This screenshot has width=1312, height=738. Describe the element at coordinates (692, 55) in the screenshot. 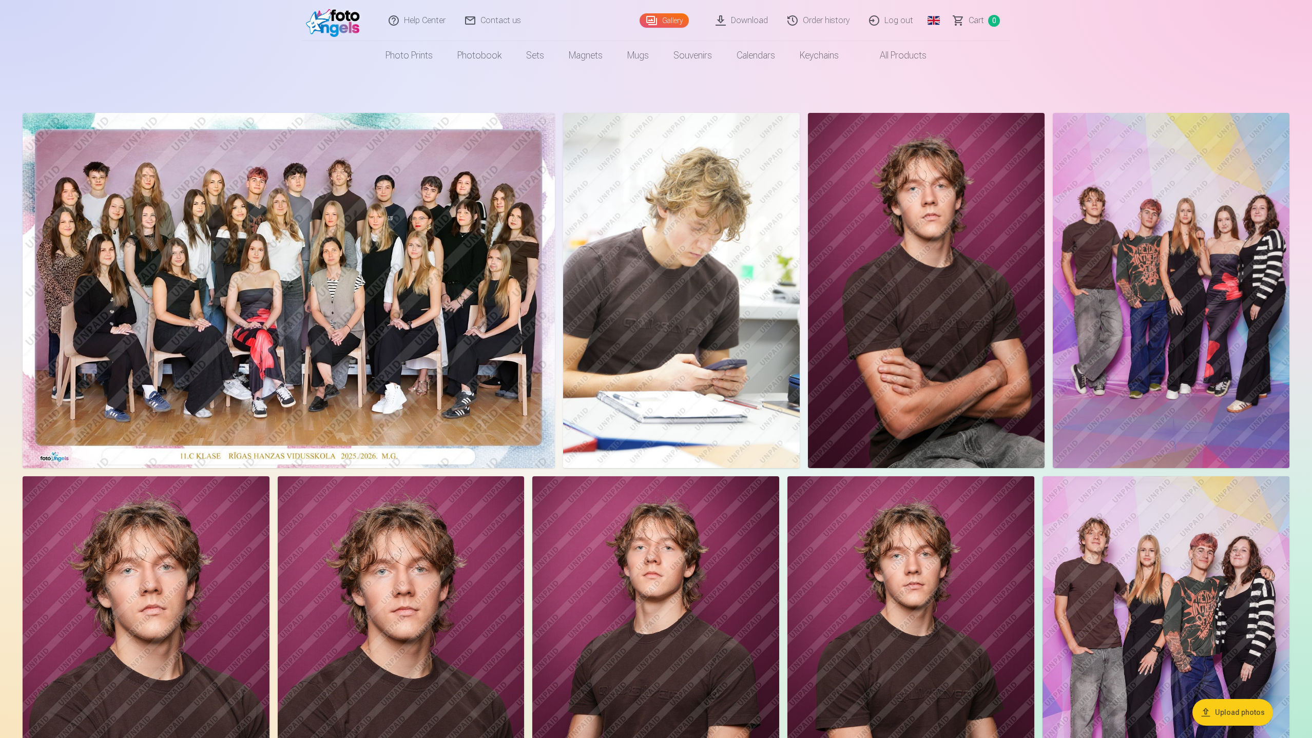

I see `a: Souvenirs` at that location.